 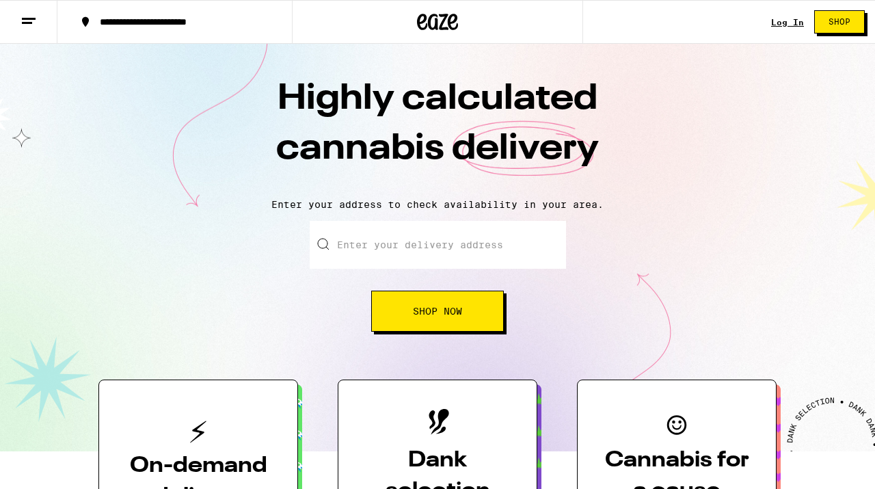 What do you see at coordinates (840, 22) in the screenshot?
I see `button: Shop` at bounding box center [840, 22].